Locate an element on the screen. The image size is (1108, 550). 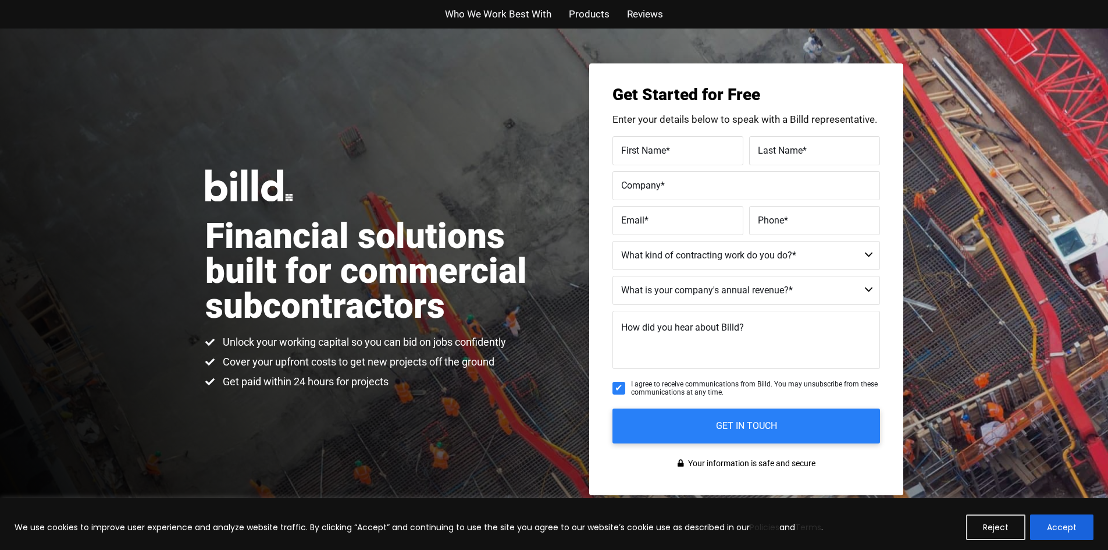
span: Company is located at coordinates (641, 184).